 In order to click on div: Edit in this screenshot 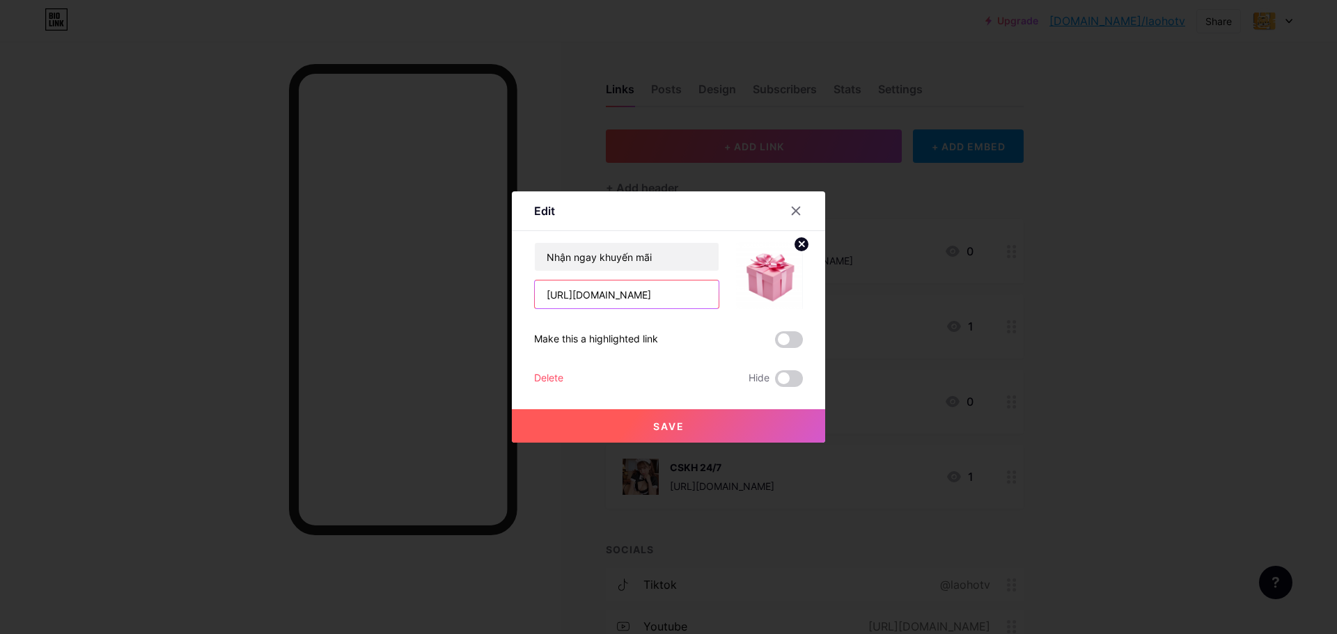, I will do `click(545, 211)`.